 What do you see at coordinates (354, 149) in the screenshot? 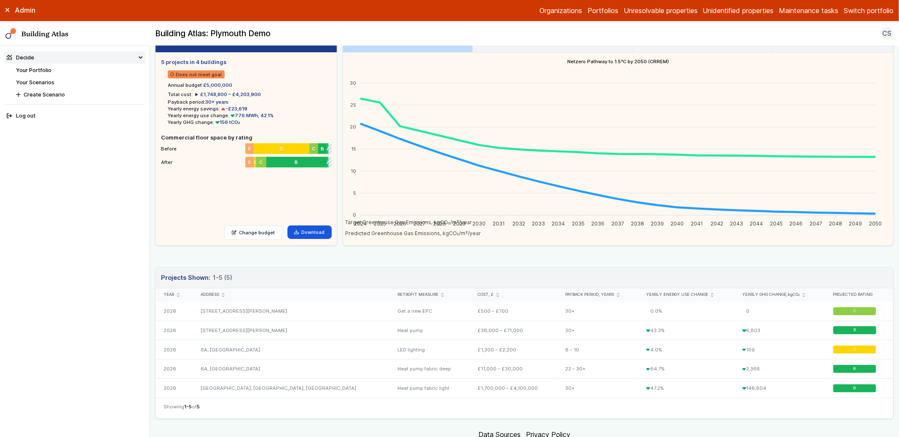
I see `tspan: 15` at bounding box center [354, 149].